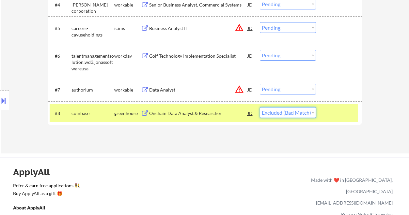 This screenshot has width=409, height=215. What do you see at coordinates (46, 194) in the screenshot?
I see `div: Buy ApplyAll as a gift 🎁` at bounding box center [46, 194].